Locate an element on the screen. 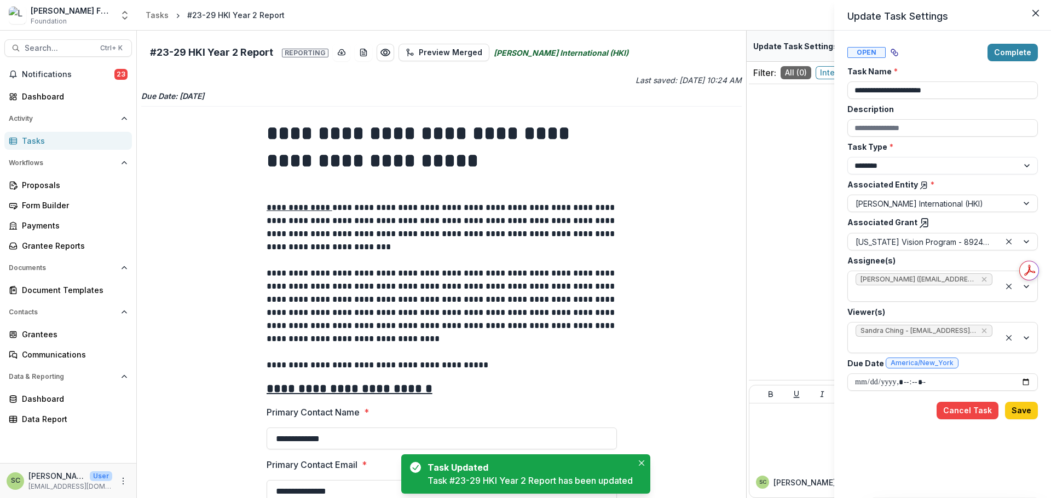 The width and height of the screenshot is (1051, 498). span: Open is located at coordinates (866, 53).